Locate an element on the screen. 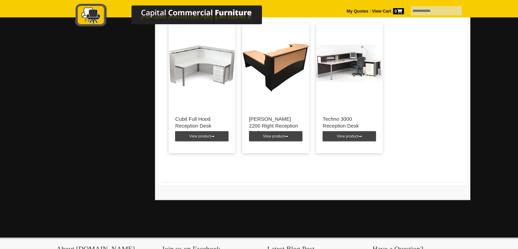 The width and height of the screenshot is (518, 249). p: Techno 3000 Reception Desk is located at coordinates (349, 122).